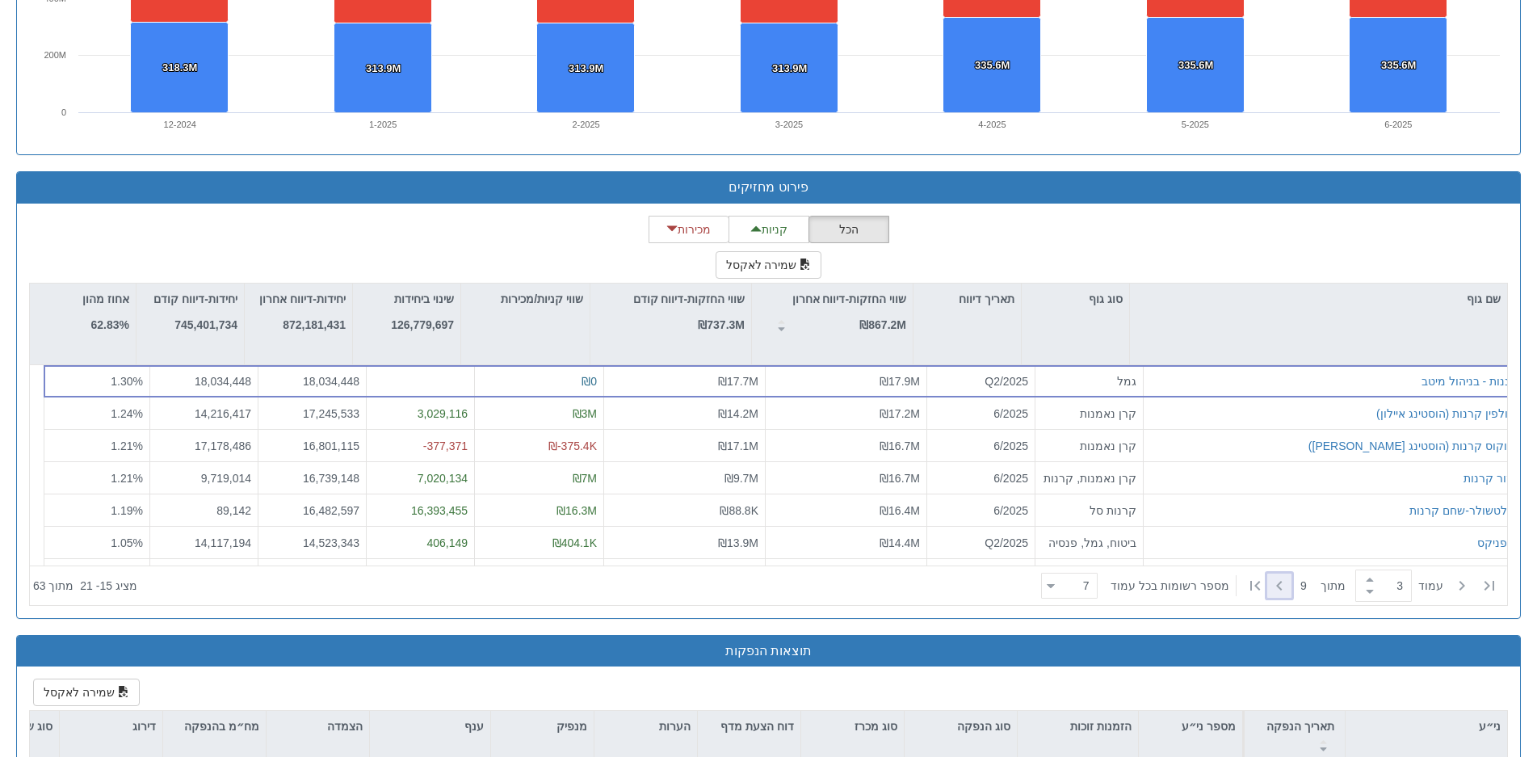  What do you see at coordinates (204, 381) in the screenshot?
I see `div: 18,034,448` at bounding box center [204, 381].